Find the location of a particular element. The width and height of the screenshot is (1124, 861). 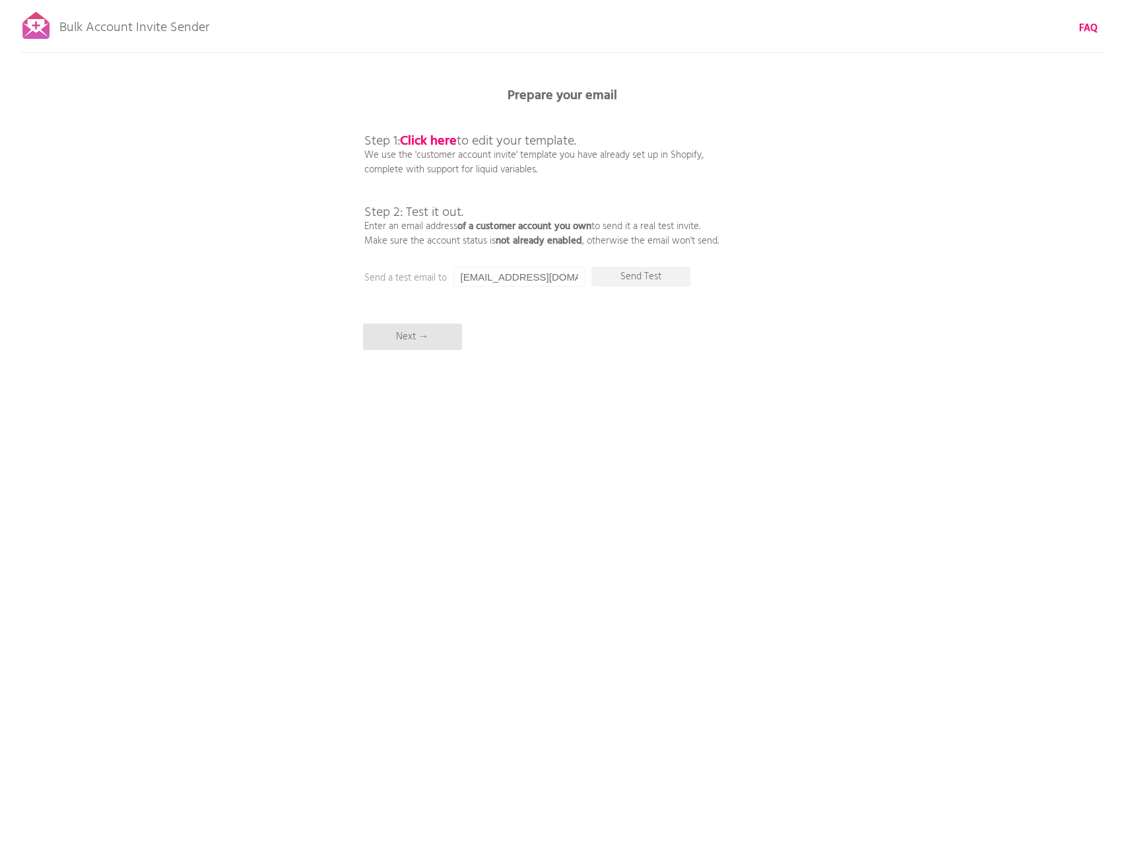

b: not already enabled is located at coordinates (539, 241).